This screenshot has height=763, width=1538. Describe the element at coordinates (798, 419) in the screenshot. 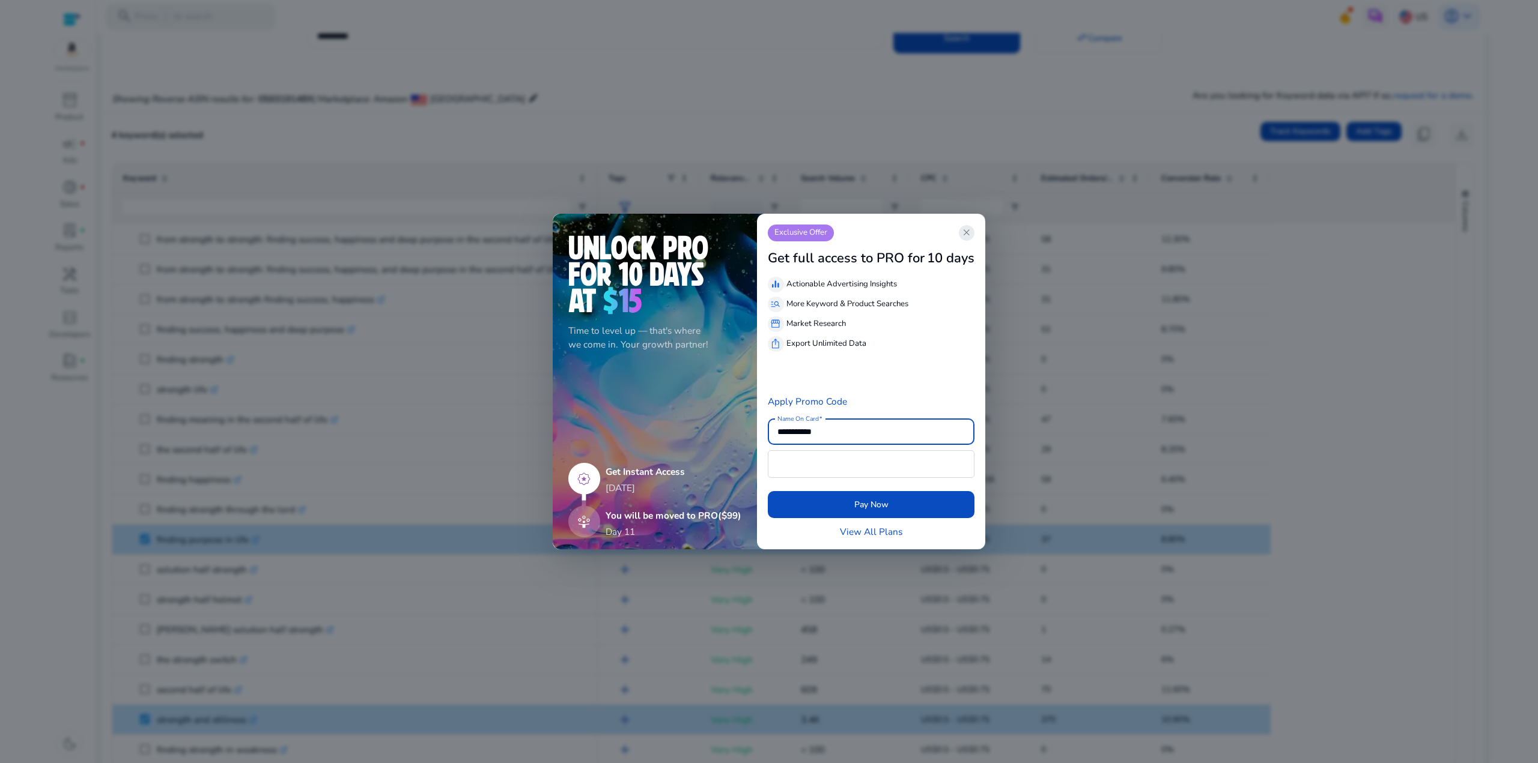

I see `mat-label: Name On Card` at that location.